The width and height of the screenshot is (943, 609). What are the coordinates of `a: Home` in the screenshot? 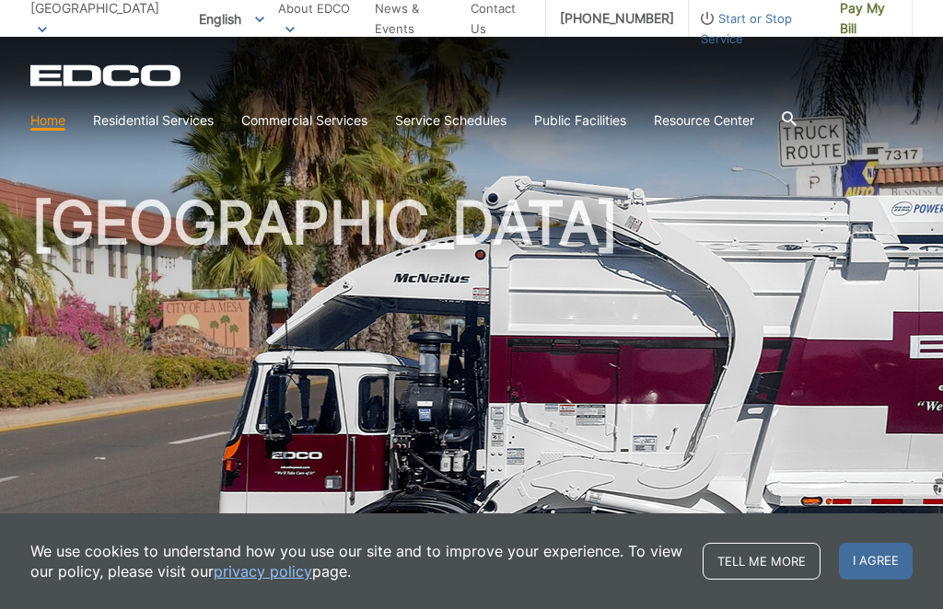 It's located at (48, 121).